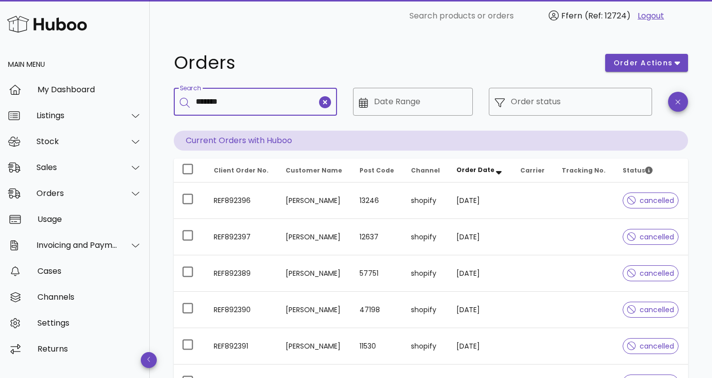 Image resolution: width=712 pixels, height=378 pixels. What do you see at coordinates (607, 15) in the screenshot?
I see `span: (Ref: 12724)` at bounding box center [607, 15].